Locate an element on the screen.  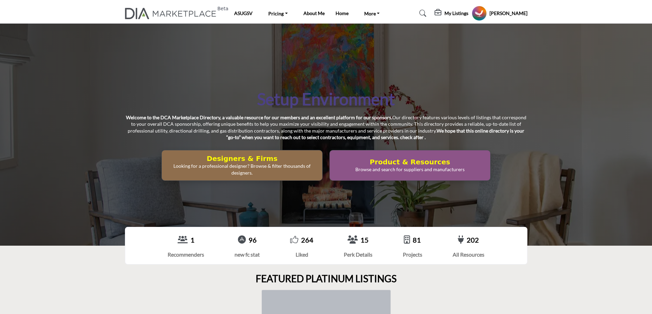
i: Go to Liked is located at coordinates (294, 239).